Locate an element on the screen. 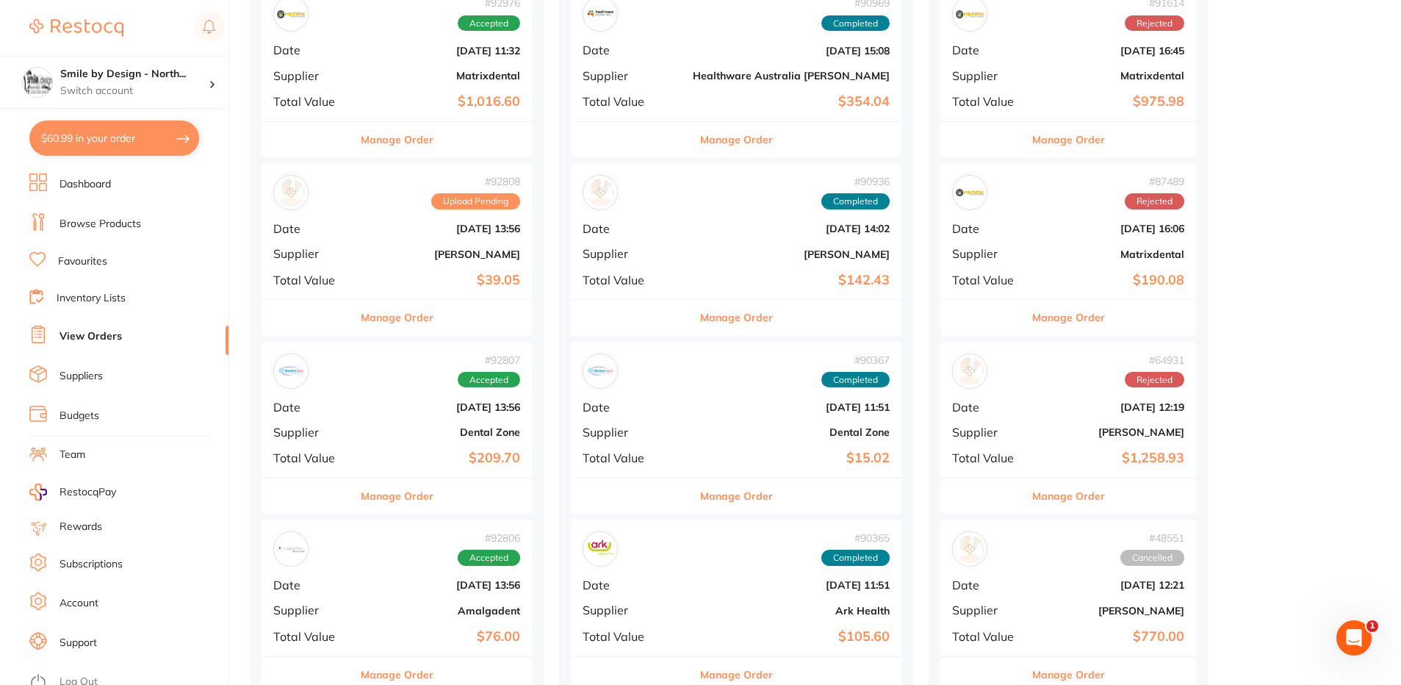 Image resolution: width=1401 pixels, height=685 pixels. a: Favourites is located at coordinates (82, 262).